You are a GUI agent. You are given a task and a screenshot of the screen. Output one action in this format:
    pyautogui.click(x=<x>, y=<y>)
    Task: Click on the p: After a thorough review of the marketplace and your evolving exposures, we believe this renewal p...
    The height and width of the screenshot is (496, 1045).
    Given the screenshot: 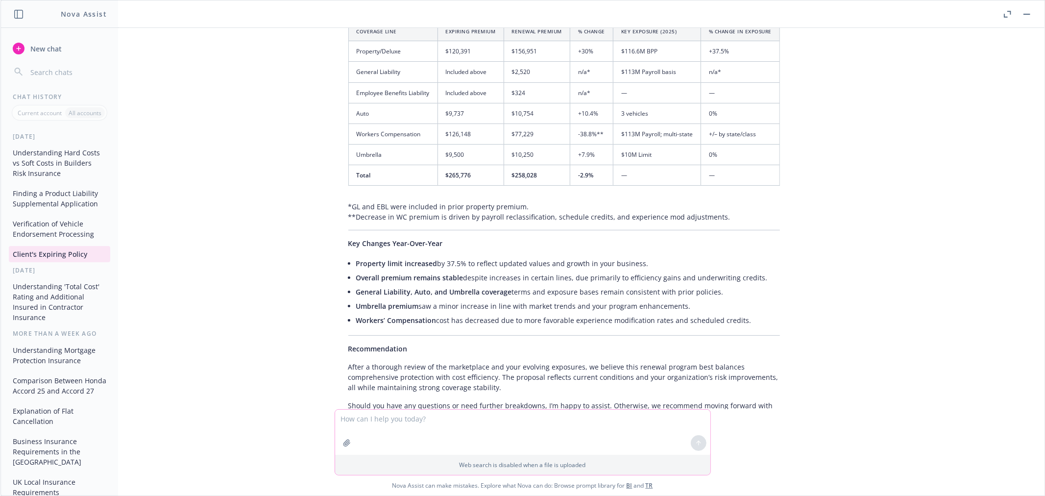 What is the action you would take?
    pyautogui.click(x=564, y=377)
    